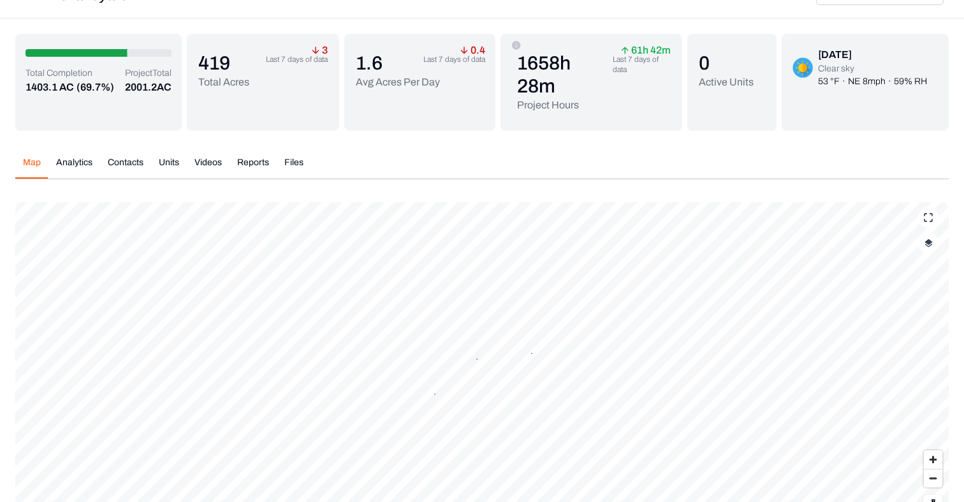 Image resolution: width=964 pixels, height=502 pixels. What do you see at coordinates (126, 167) in the screenshot?
I see `button: Contacts` at bounding box center [126, 167].